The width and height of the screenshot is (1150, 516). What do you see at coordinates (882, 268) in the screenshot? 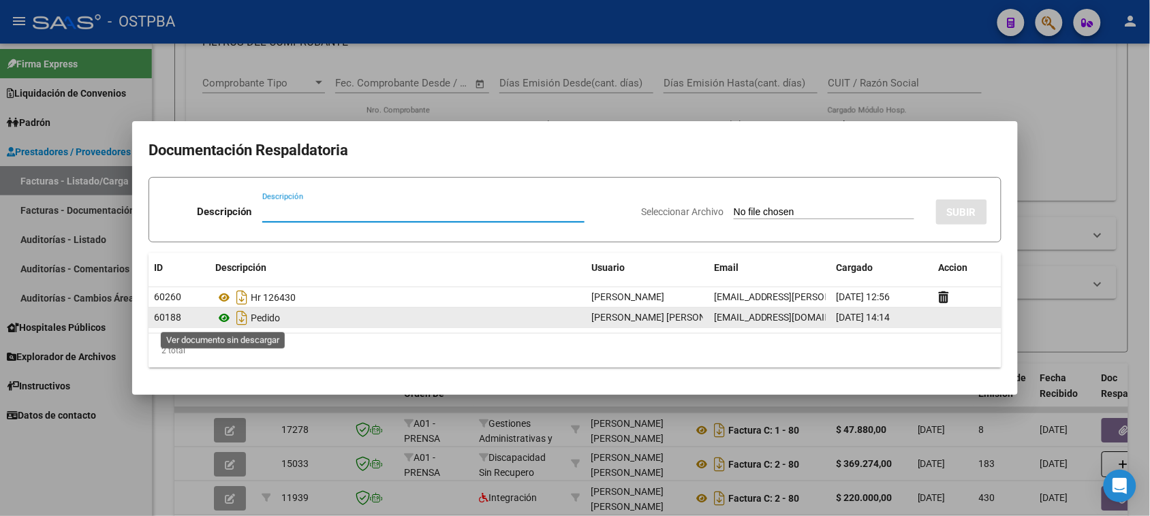
I see `datatable-header-cell: Cargado` at bounding box center [882, 268].